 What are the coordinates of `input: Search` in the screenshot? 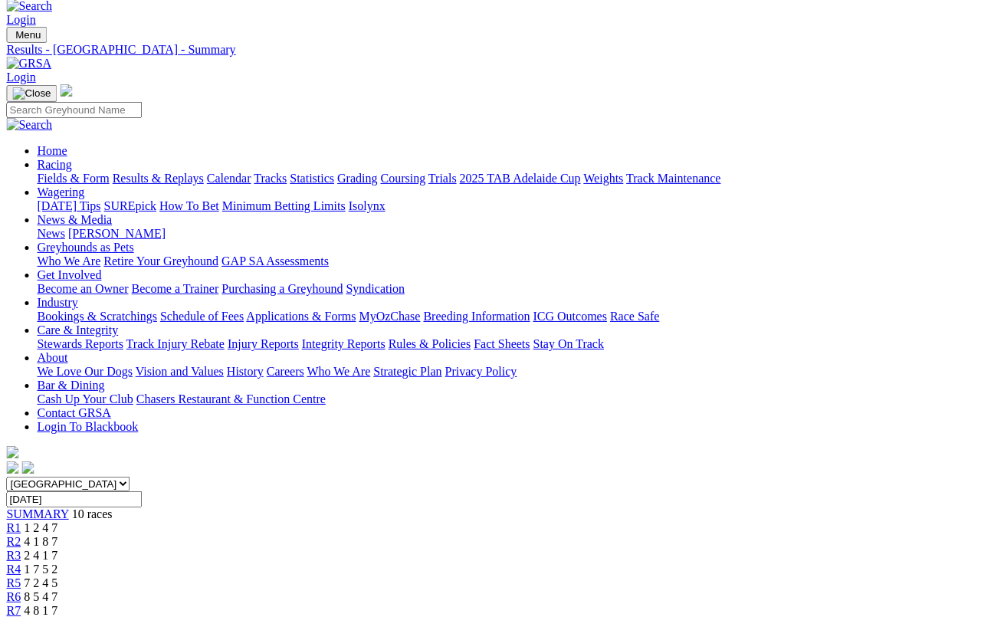 It's located at (74, 110).